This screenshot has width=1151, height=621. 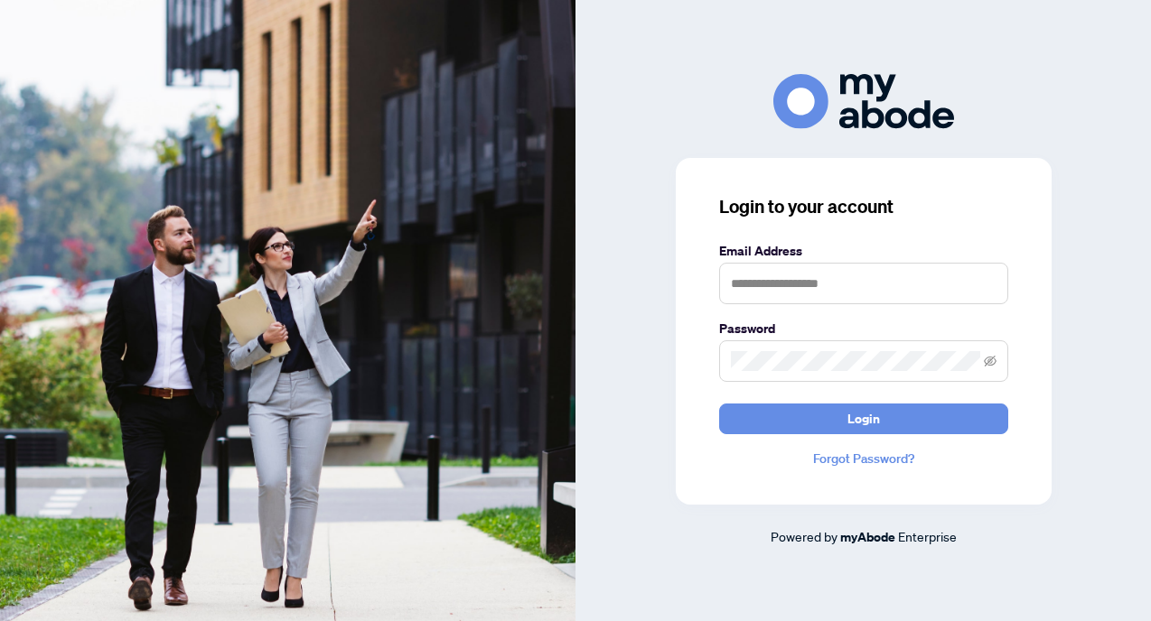 I want to click on label: Email Address, so click(x=863, y=251).